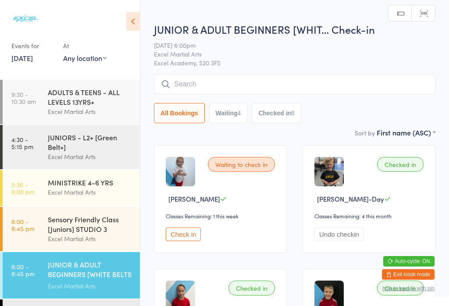  I want to click on a: 6:00 -6:45 pmSensory Friendly Class [Juniors] STUDIO 3Excel Martial Arts, so click(71, 229).